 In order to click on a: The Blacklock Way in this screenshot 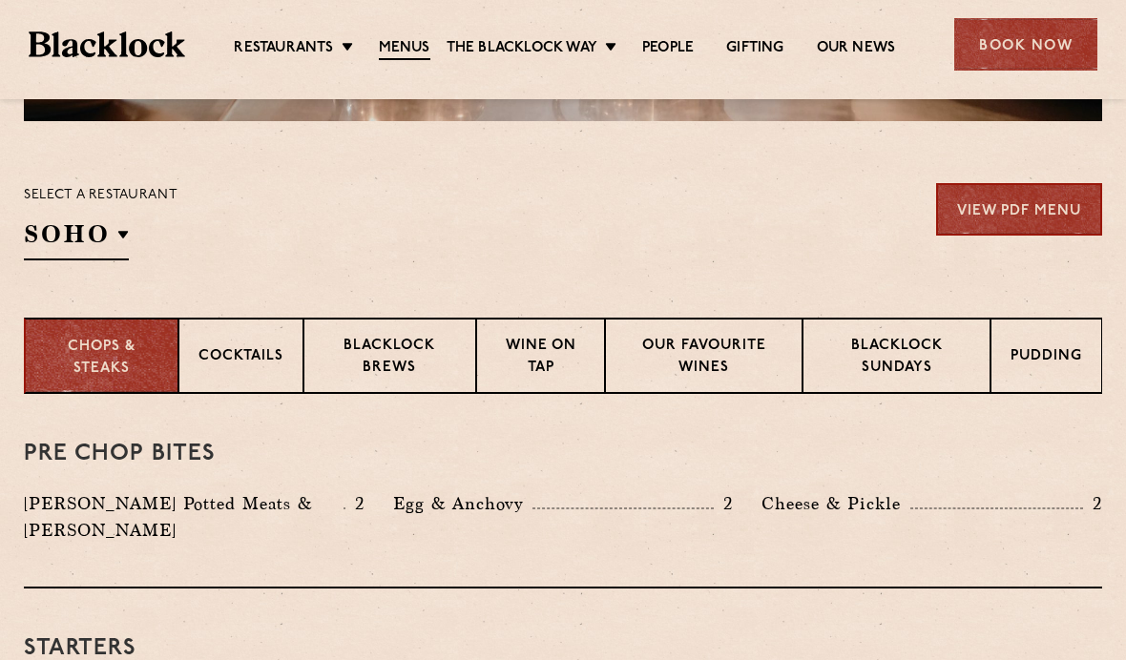, I will do `click(522, 49)`.